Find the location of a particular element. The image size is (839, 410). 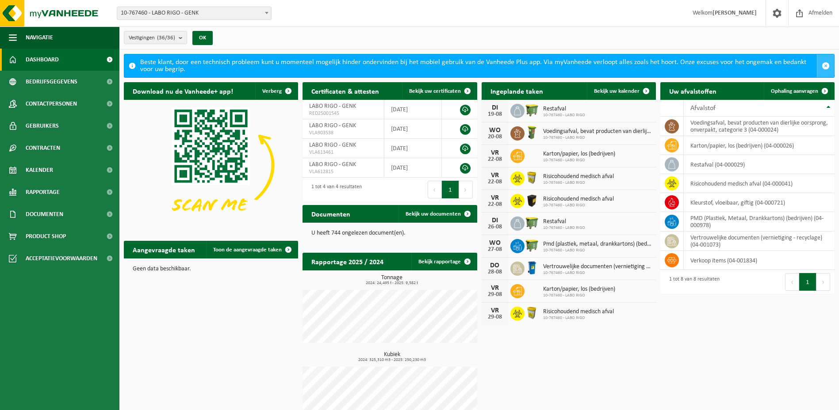

td: verkoop items (04-001834) is located at coordinates (759, 260).